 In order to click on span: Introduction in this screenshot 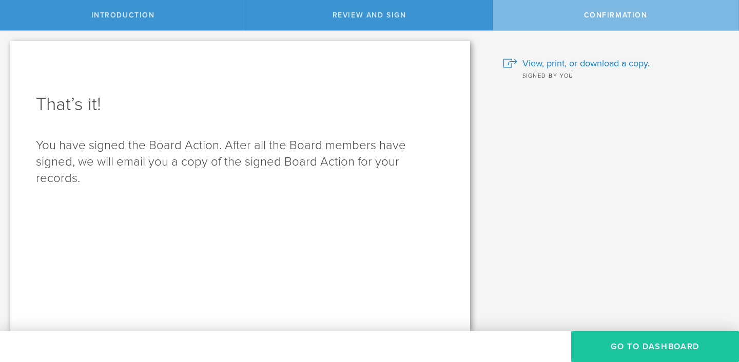, I will do `click(123, 15)`.